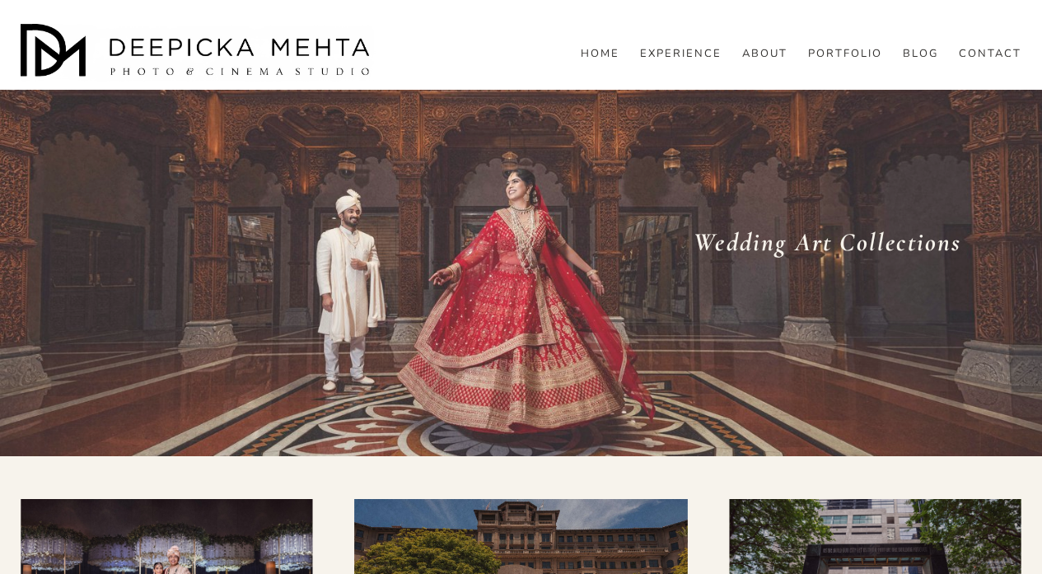  What do you see at coordinates (920, 54) in the screenshot?
I see `span: BLOG` at bounding box center [920, 54].